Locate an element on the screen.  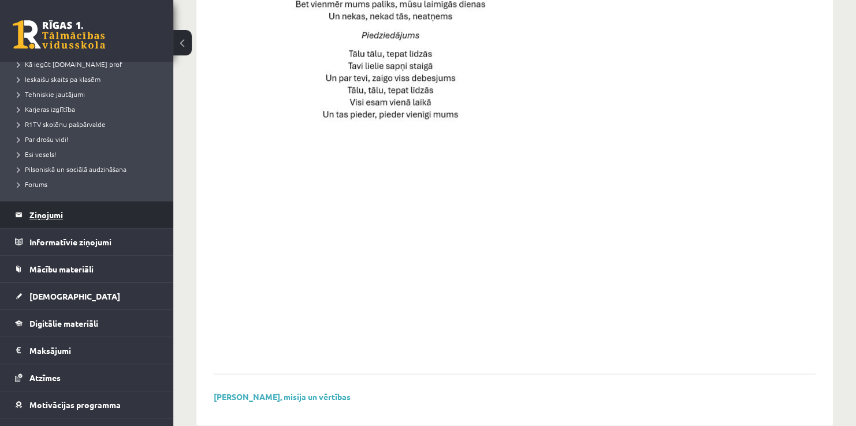
span: Forums is located at coordinates (32, 184).